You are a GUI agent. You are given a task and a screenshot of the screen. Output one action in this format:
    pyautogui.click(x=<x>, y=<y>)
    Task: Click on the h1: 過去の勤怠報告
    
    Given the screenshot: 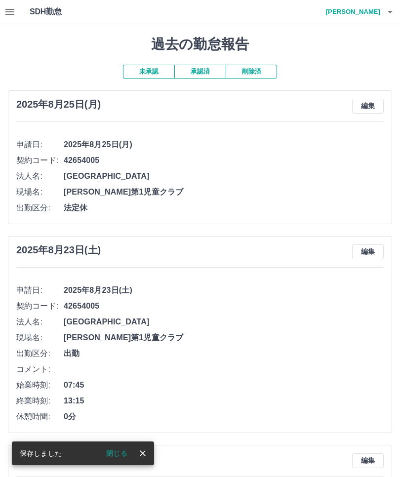 What is the action you would take?
    pyautogui.click(x=200, y=44)
    